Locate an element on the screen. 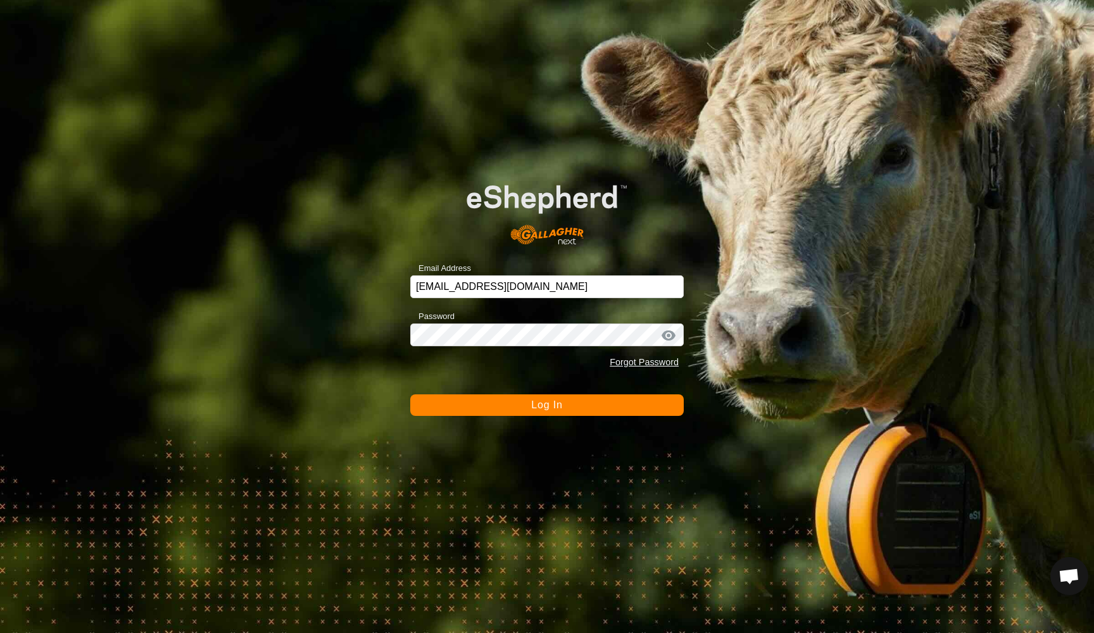 The height and width of the screenshot is (633, 1094). a: Forgot Password is located at coordinates (644, 362).